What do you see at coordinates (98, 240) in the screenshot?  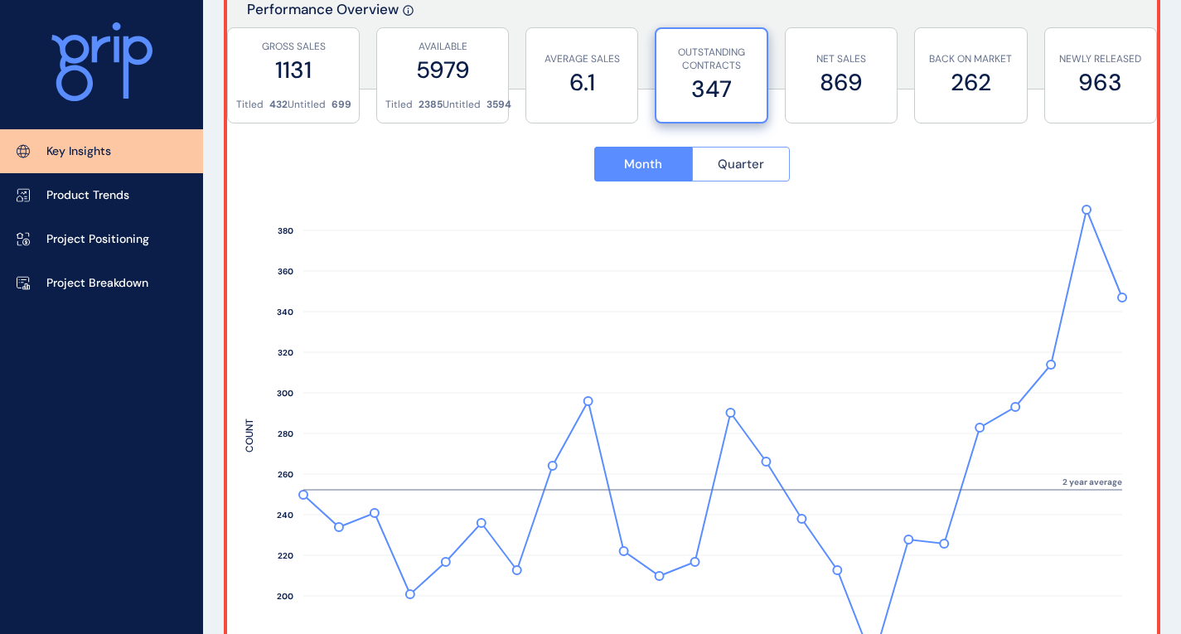 I see `p: Project Positioning` at bounding box center [98, 240].